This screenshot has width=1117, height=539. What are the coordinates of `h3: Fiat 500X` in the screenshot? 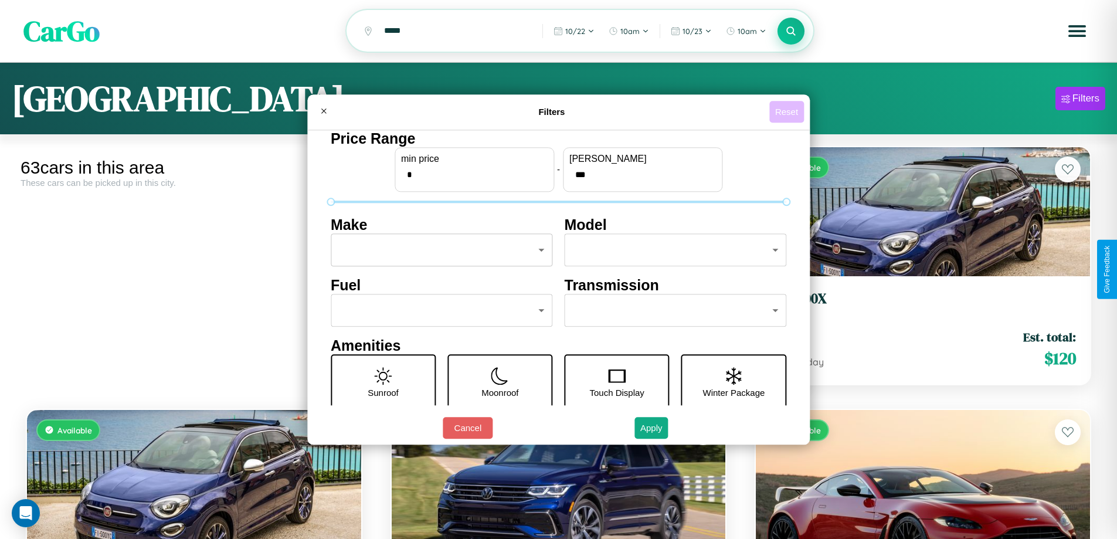 It's located at (923, 298).